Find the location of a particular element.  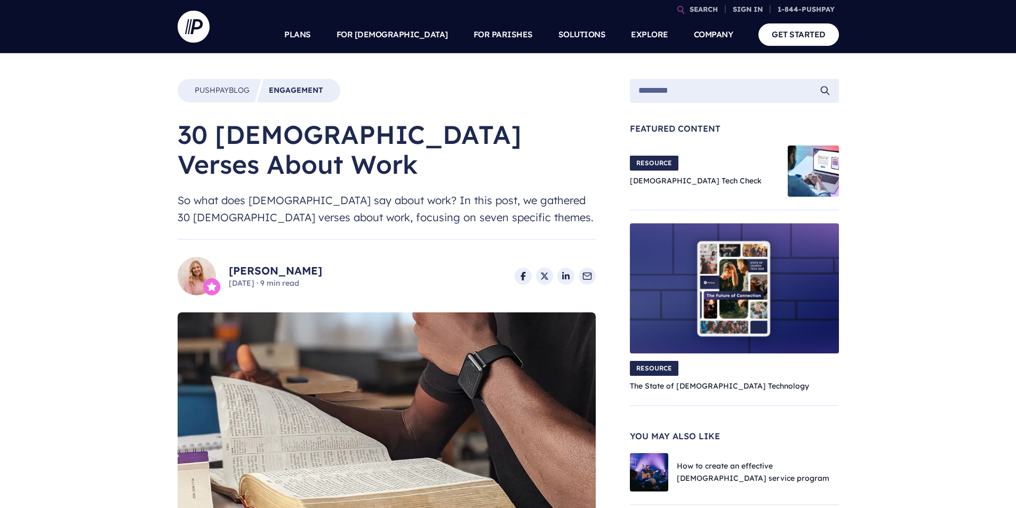

a: EXPLORE is located at coordinates (650, 35).